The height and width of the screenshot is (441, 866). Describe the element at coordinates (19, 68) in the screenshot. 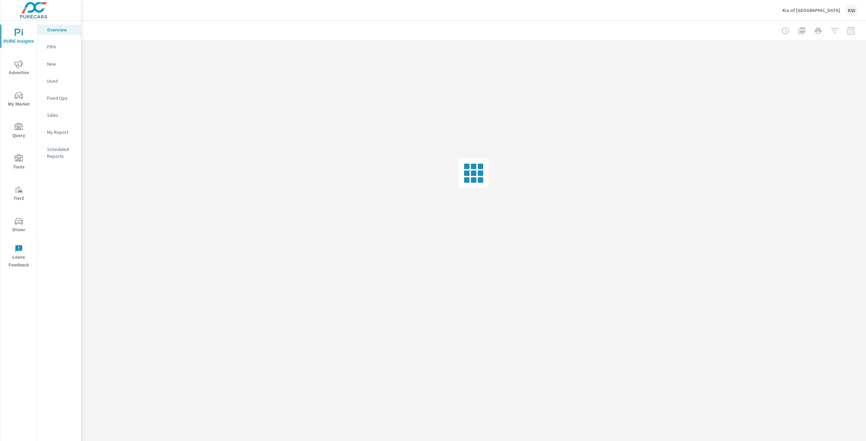

I see `span: Advertise` at that location.